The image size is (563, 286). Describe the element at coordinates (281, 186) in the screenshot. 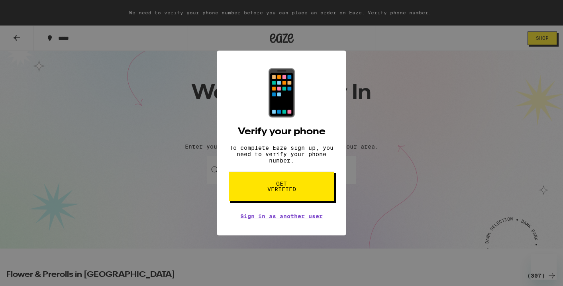

I see `span: Get verified` at that location.